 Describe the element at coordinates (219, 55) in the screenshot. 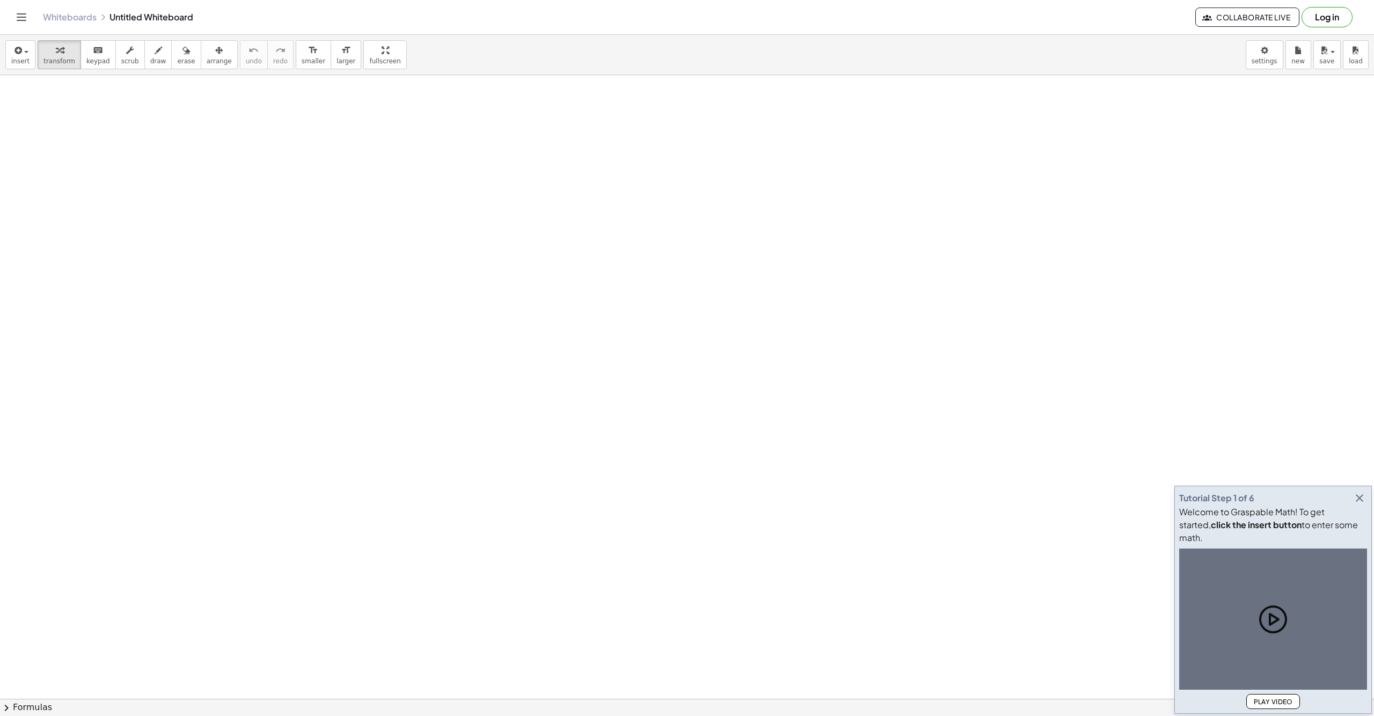

I see `button: arrange` at that location.